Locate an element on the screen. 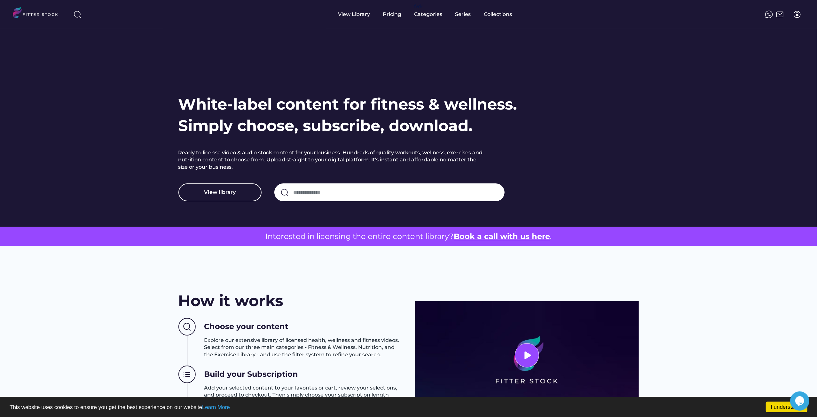  div: Pricing is located at coordinates (393, 14).